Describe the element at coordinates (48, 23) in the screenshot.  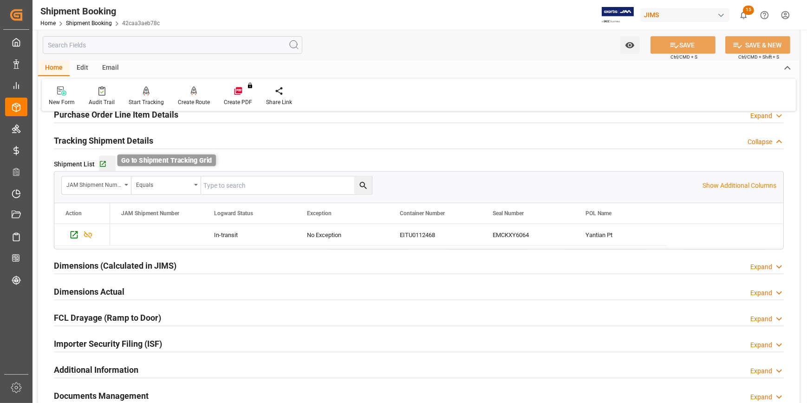
I see `a: Home` at that location.